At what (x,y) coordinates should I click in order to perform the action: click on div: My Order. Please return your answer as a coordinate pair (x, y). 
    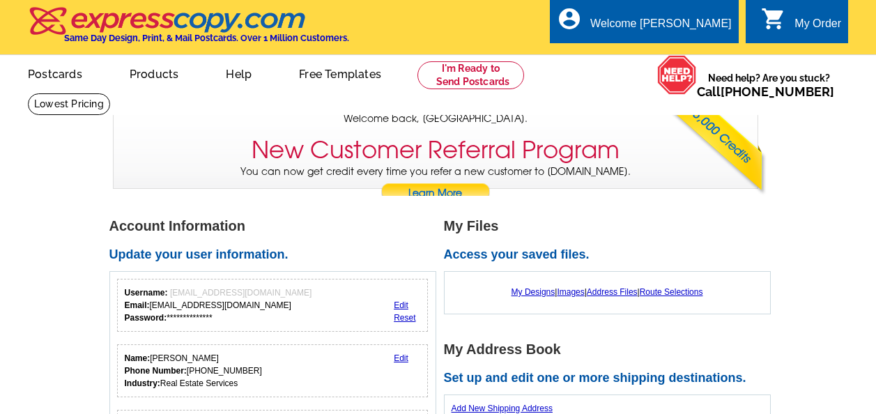
    Looking at the image, I should click on (818, 27).